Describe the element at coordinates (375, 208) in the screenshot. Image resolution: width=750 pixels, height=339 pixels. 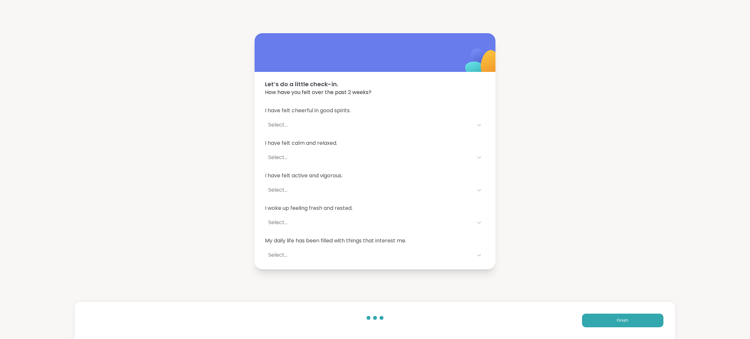
I see `span: I woke up feeling fresh and rested.` at that location.